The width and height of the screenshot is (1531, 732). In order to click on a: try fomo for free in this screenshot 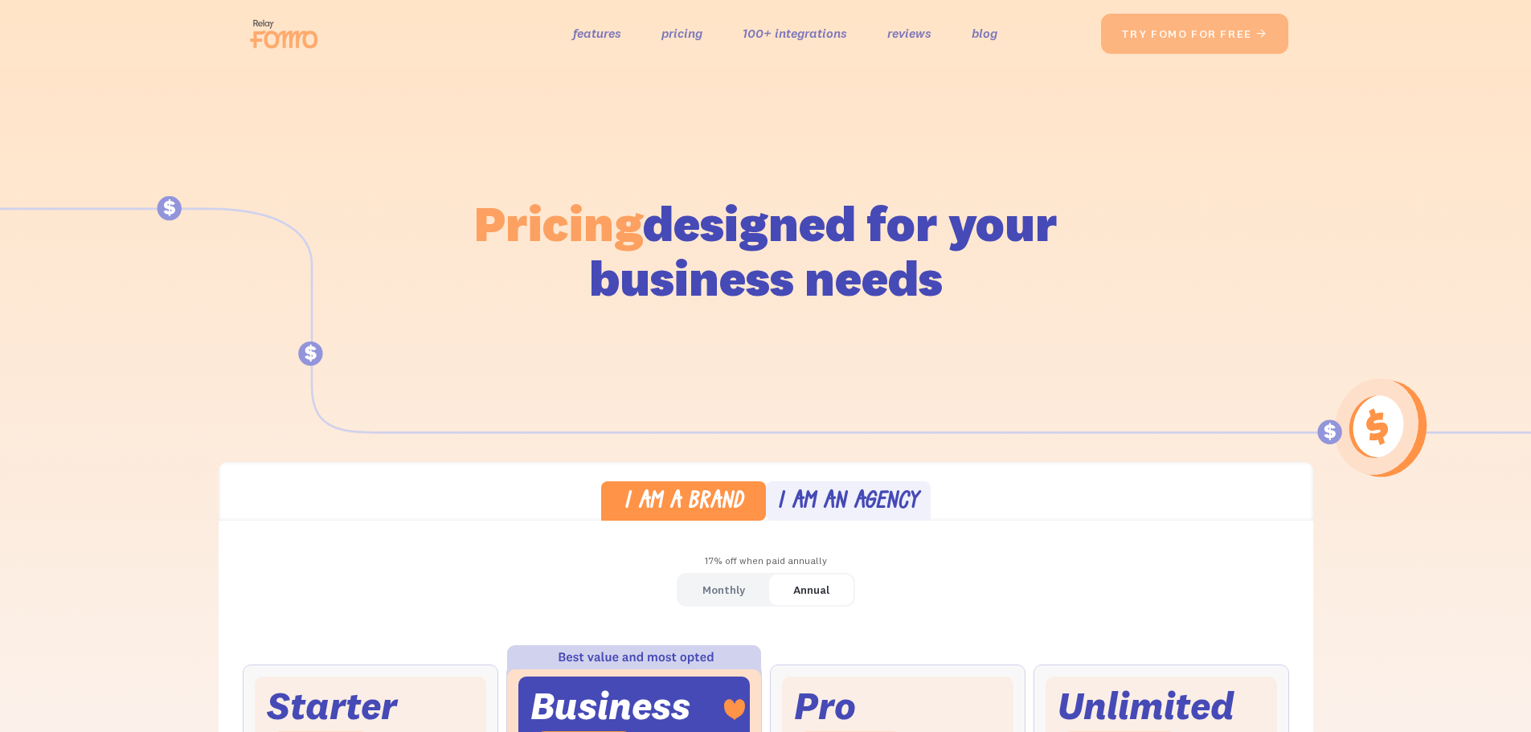, I will do `click(1194, 34)`.